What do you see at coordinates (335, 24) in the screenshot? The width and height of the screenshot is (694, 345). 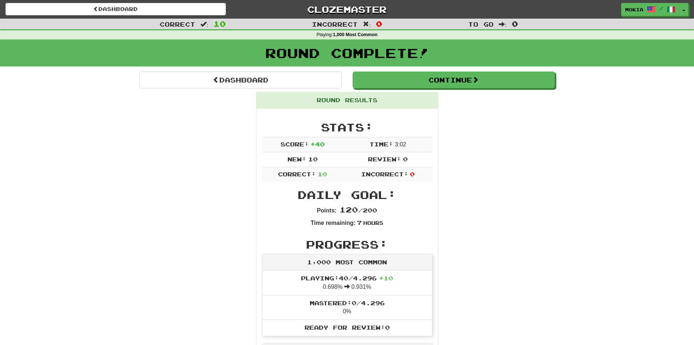 I see `span: Incorrect` at bounding box center [335, 24].